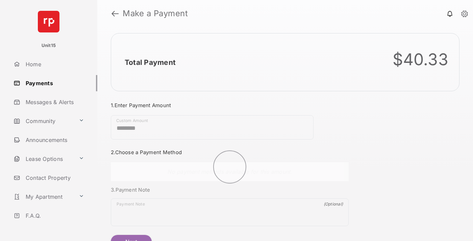 The width and height of the screenshot is (473, 241). Describe the element at coordinates (54, 102) in the screenshot. I see `a: Messages & Alerts` at that location.